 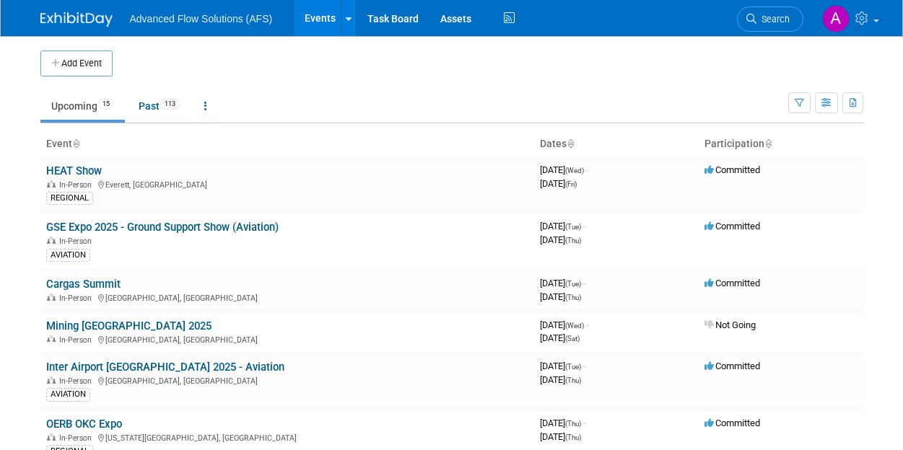 I want to click on a: Search, so click(x=770, y=19).